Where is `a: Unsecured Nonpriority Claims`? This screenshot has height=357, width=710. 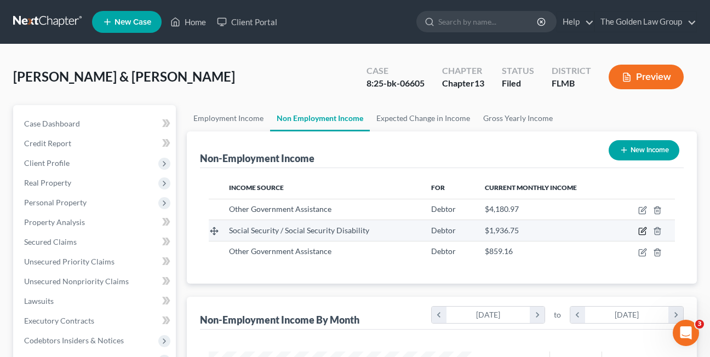 a: Unsecured Nonpriority Claims is located at coordinates (95, 282).